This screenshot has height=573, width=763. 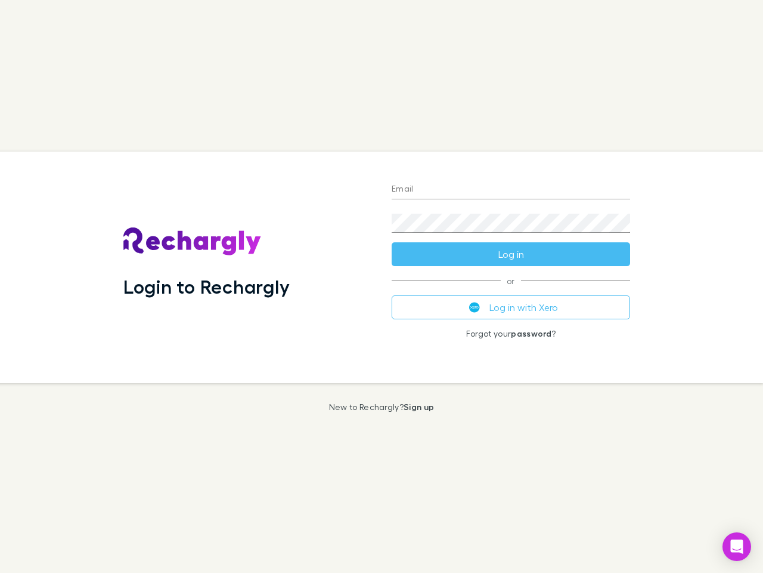 What do you see at coordinates (531, 333) in the screenshot?
I see `a: password` at bounding box center [531, 333].